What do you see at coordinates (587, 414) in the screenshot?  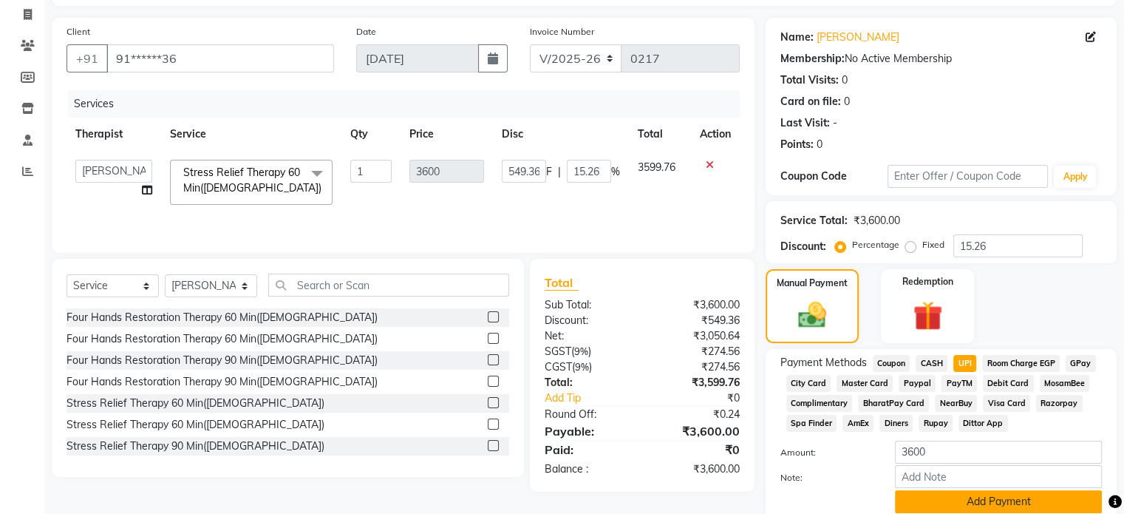 I see `div: Round Off:` at bounding box center [587, 414].